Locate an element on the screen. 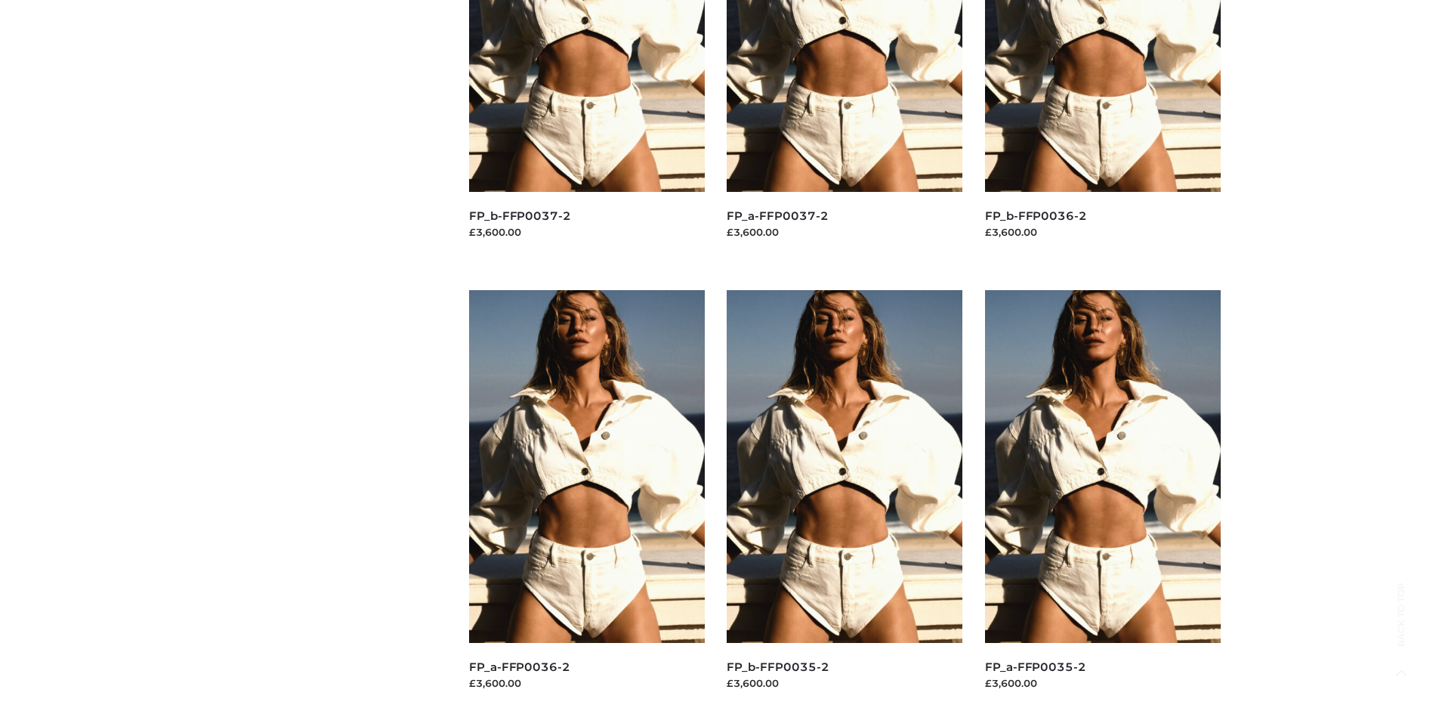 The image size is (1439, 711). a: FP_b-FFP0036-2 is located at coordinates (1035, 215).